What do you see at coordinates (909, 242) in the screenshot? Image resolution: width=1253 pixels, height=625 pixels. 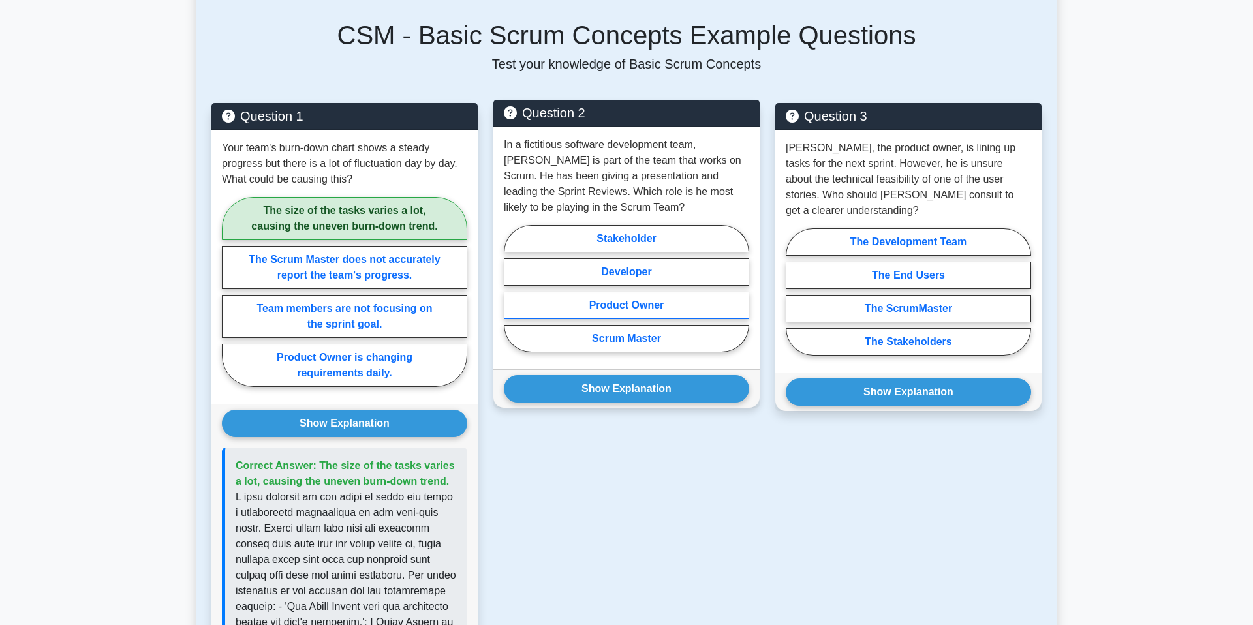 I see `label: The Development Team` at bounding box center [909, 242].